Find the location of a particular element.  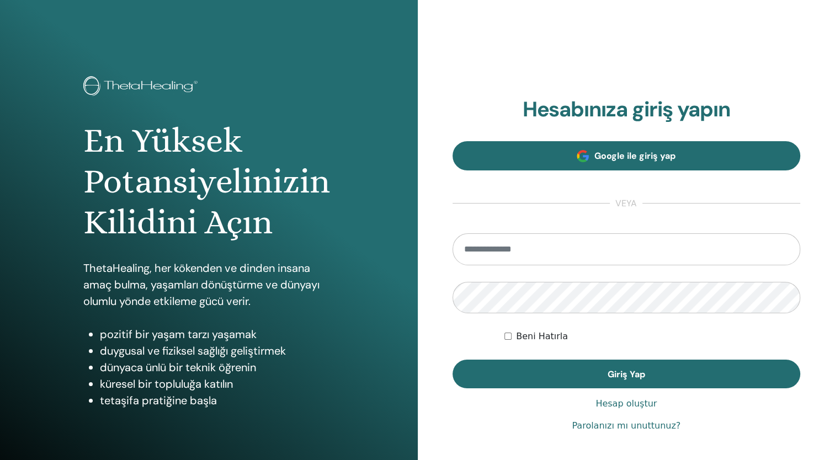

span: Google ile giriş yap is located at coordinates (635, 156).